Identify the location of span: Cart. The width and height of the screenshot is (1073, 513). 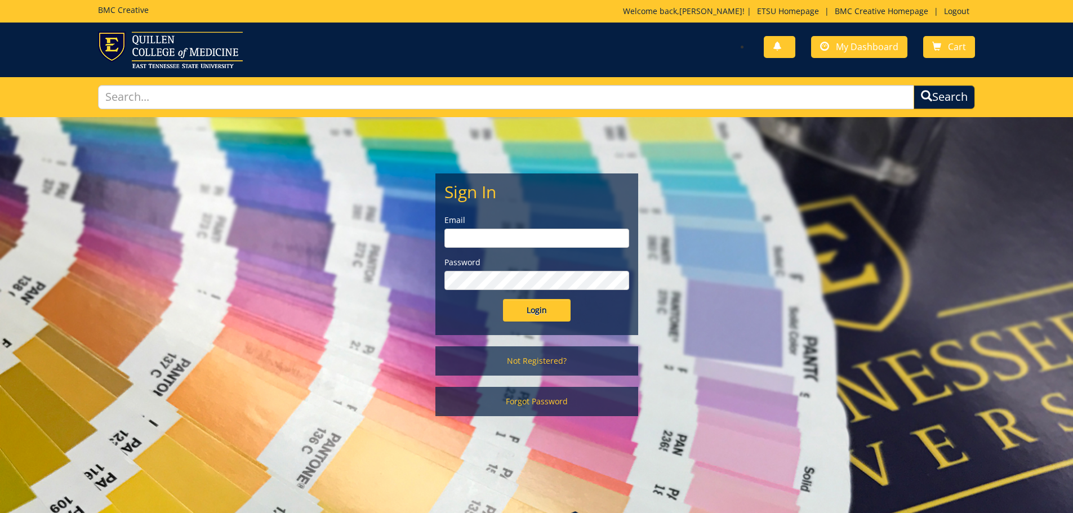
(957, 47).